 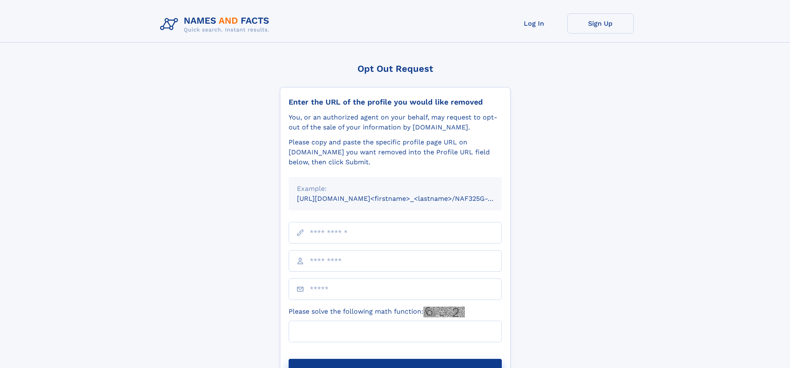 I want to click on div: You, or an authorized agent on your behalf, may request to opt-out of the sale of your informatio..., so click(x=395, y=122).